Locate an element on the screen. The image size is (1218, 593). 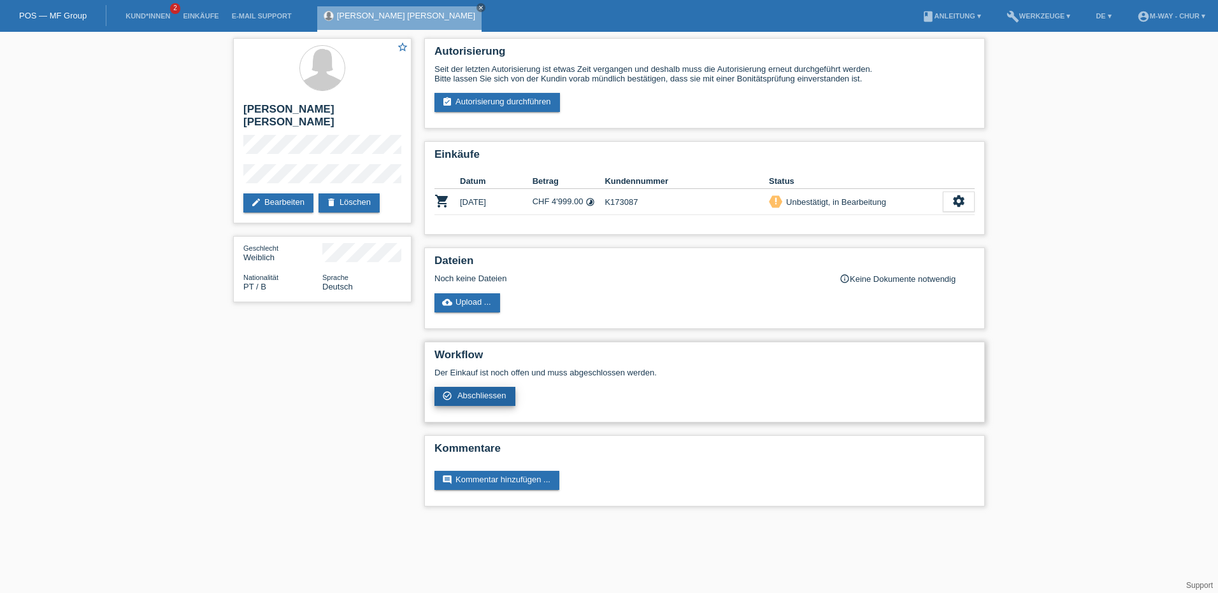
a: buildWerkzeuge ▾ is located at coordinates (1038, 16).